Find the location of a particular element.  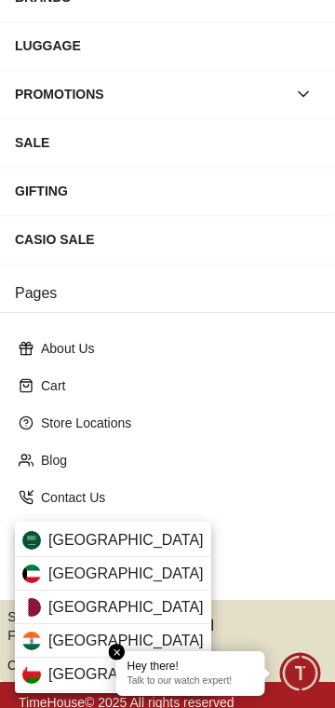

img: Saudi Arabia is located at coordinates (32, 540).